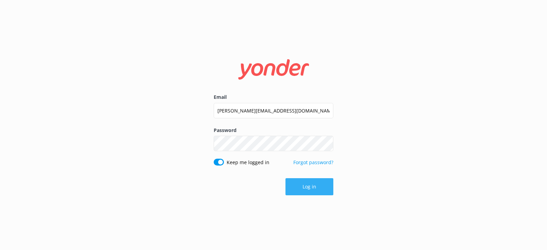 The image size is (547, 250). What do you see at coordinates (248, 162) in the screenshot?
I see `label: Keep me logged in` at bounding box center [248, 162].